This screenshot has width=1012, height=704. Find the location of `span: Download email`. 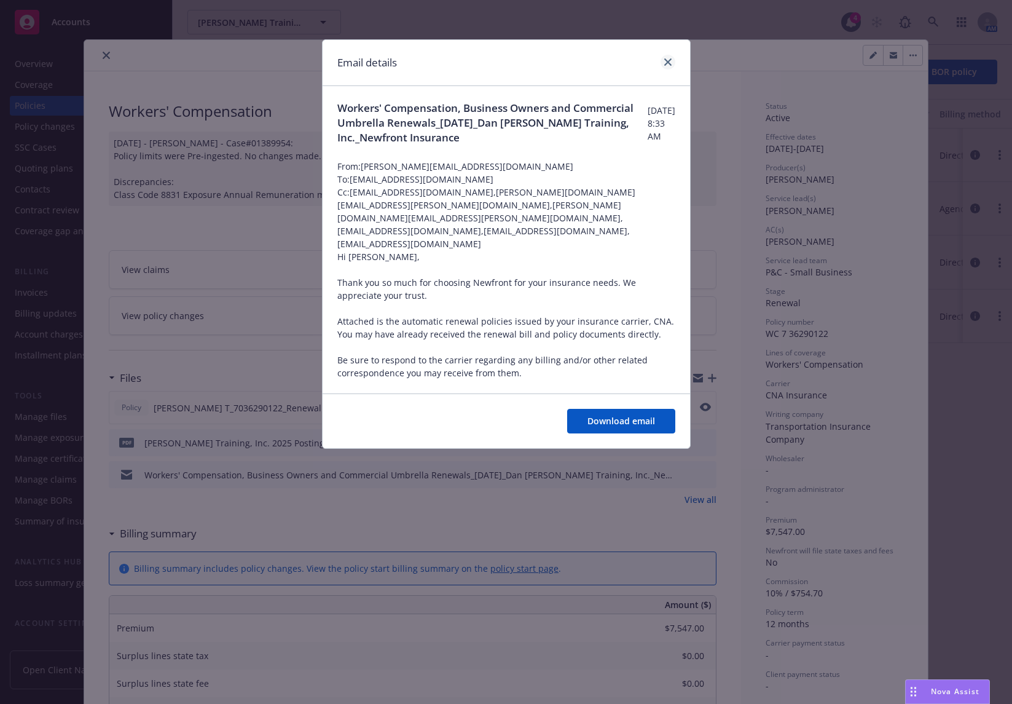

span: Download email is located at coordinates (621, 420).